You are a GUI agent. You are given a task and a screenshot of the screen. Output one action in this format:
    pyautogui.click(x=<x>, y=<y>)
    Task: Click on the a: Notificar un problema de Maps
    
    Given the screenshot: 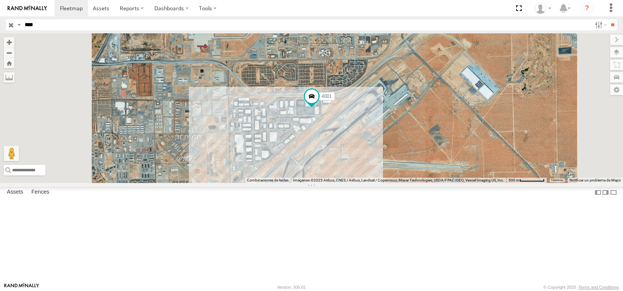 What is the action you would take?
    pyautogui.click(x=595, y=180)
    